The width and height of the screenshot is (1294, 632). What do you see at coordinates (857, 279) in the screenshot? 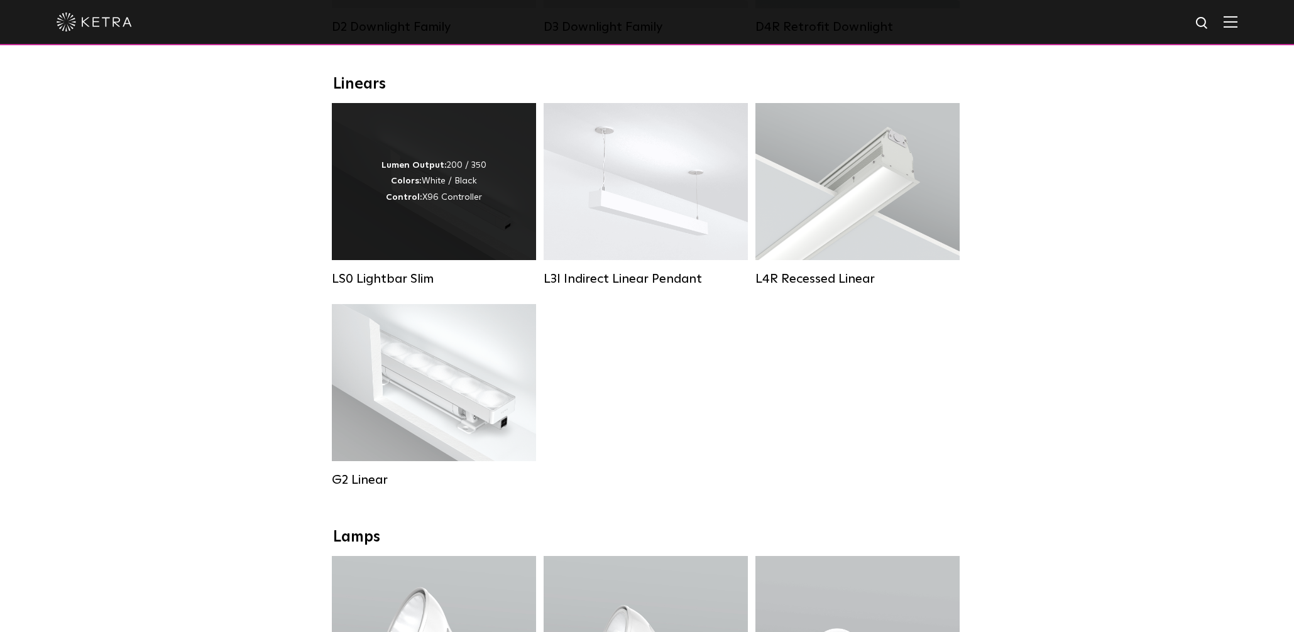
I see `div: L4R Recessed Linear` at bounding box center [857, 279].